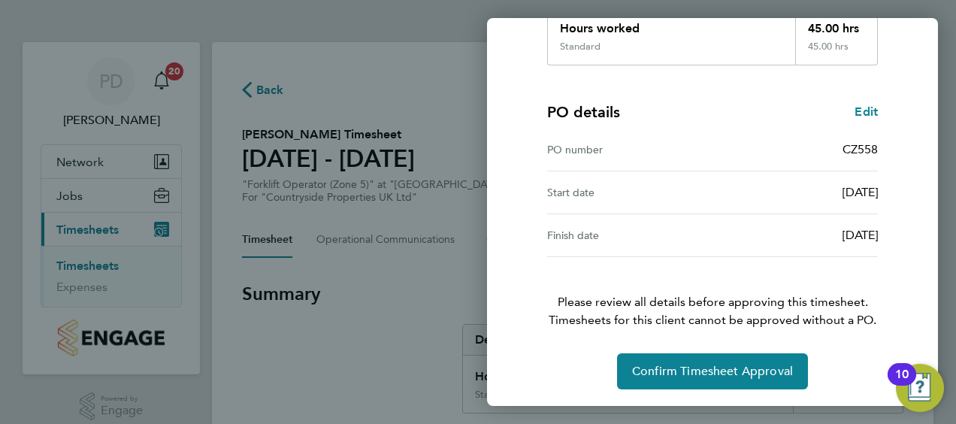  What do you see at coordinates (866, 111) in the screenshot?
I see `span: Edit` at bounding box center [866, 111].